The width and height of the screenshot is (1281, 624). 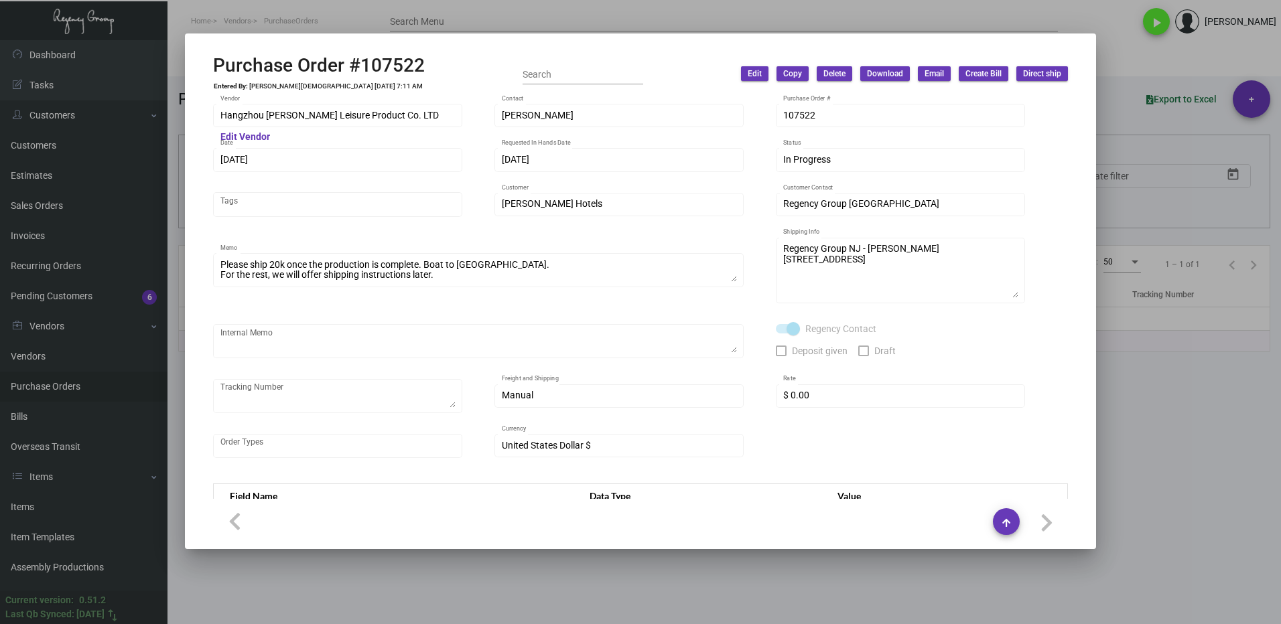 What do you see at coordinates (1042, 74) in the screenshot?
I see `span: Direct ship` at bounding box center [1042, 74].